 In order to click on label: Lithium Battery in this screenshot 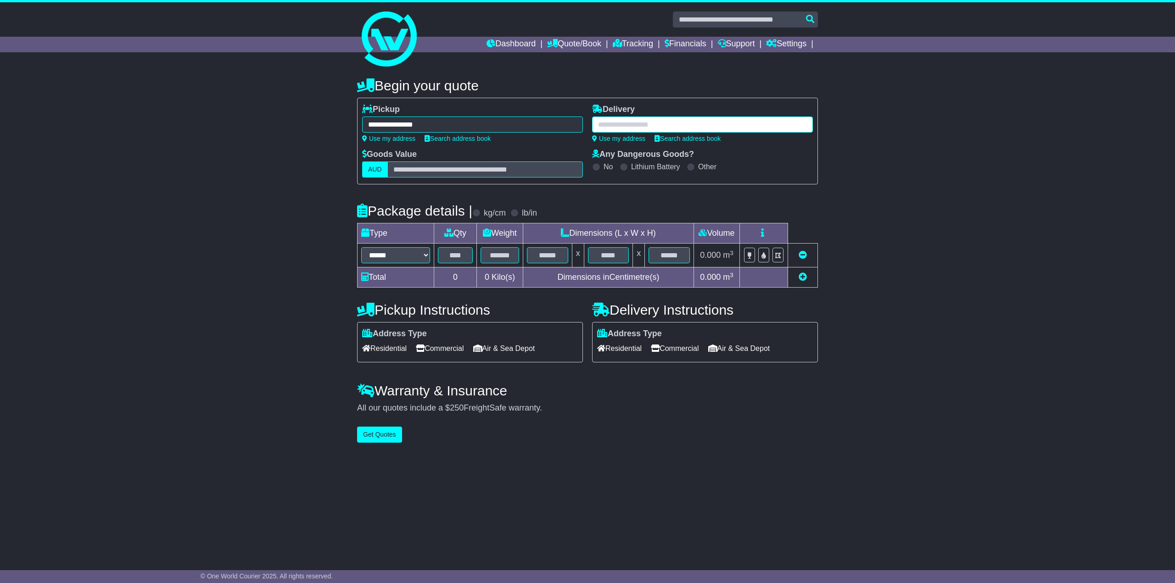, I will do `click(655, 167)`.